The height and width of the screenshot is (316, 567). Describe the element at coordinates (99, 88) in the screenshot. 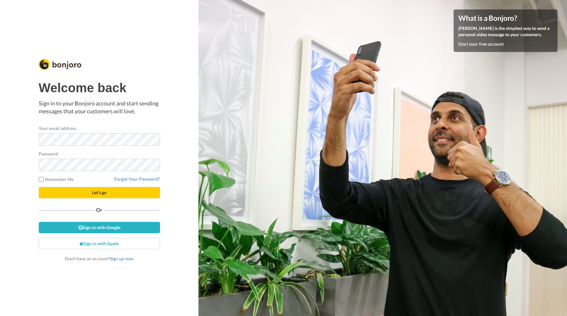

I see `h1: Welcome back` at that location.